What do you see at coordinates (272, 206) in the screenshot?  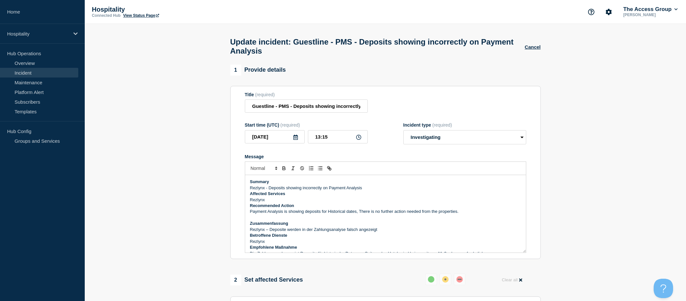 I see `strong: Recommended Action` at bounding box center [272, 206].